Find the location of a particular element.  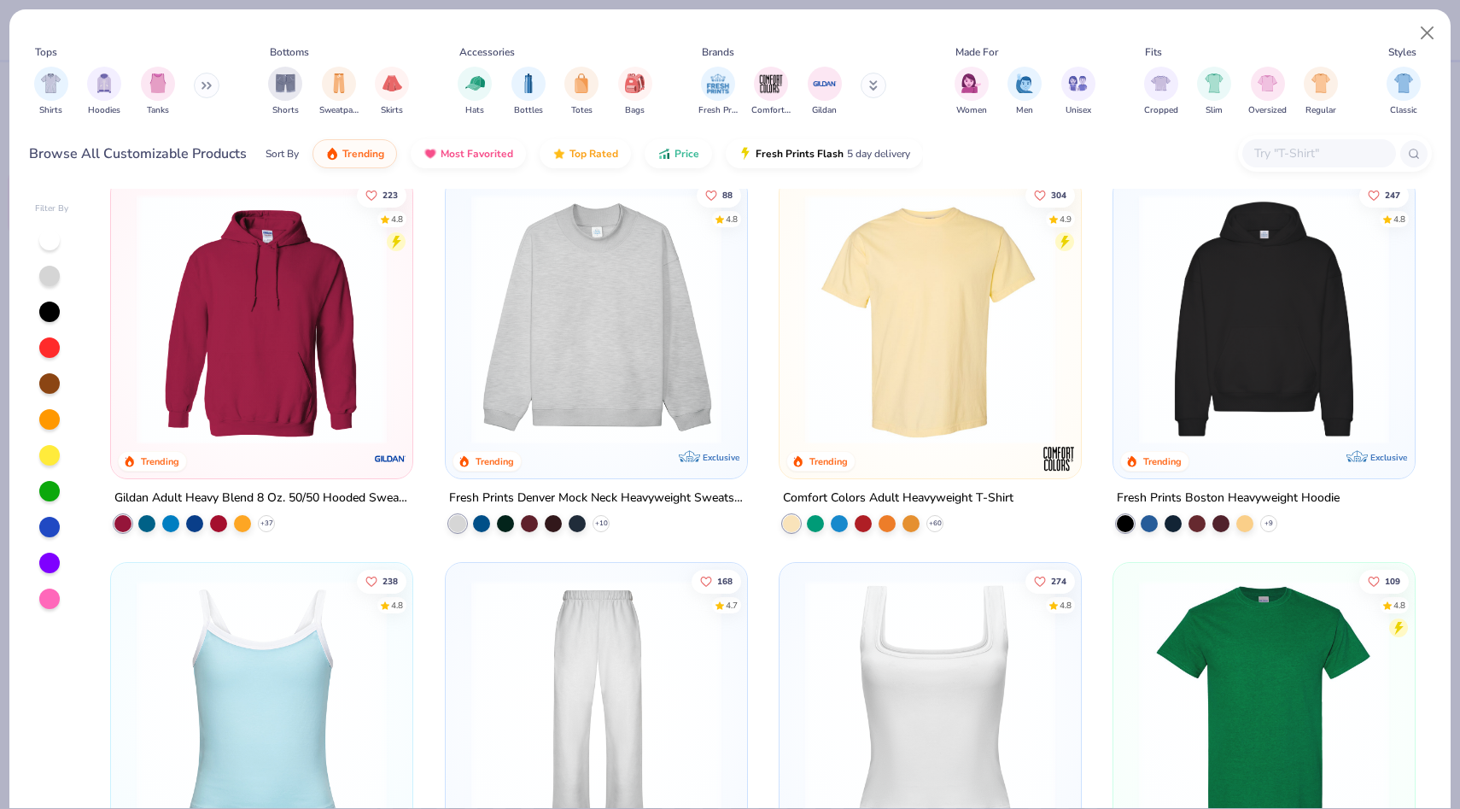

span: 223 is located at coordinates (390, 195).